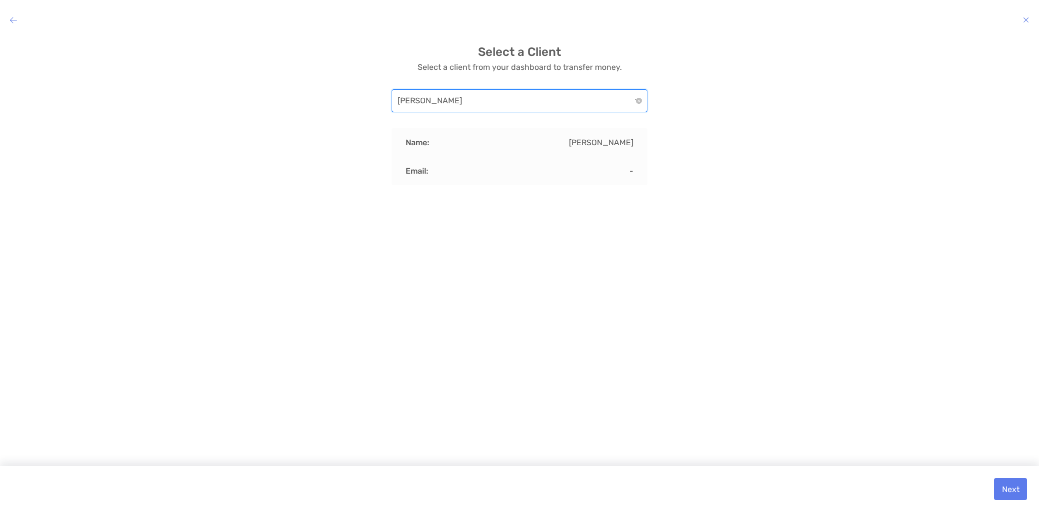 This screenshot has height=512, width=1039. I want to click on p: Email:, so click(416, 171).